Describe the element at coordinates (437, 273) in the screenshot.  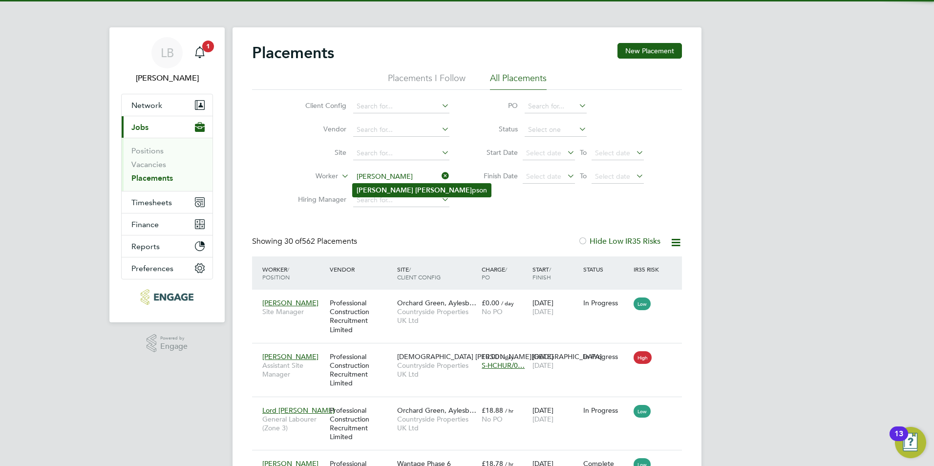
I see `div: Site` at that location.